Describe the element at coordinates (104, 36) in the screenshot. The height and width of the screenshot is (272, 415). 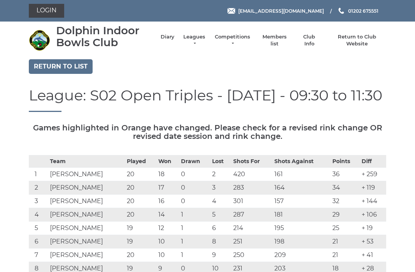
I see `div: Dolphin Indoor Bowls Club` at that location.